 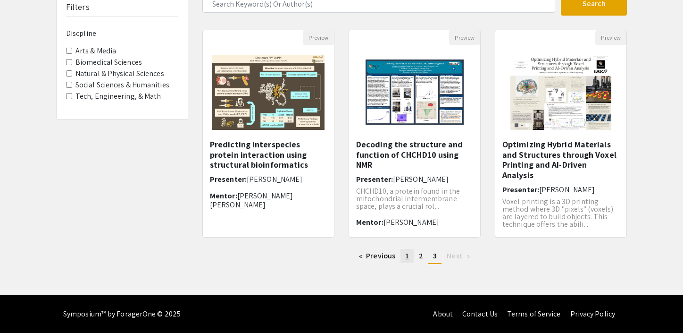 What do you see at coordinates (454, 255) in the screenshot?
I see `span: Next` at bounding box center [454, 255].